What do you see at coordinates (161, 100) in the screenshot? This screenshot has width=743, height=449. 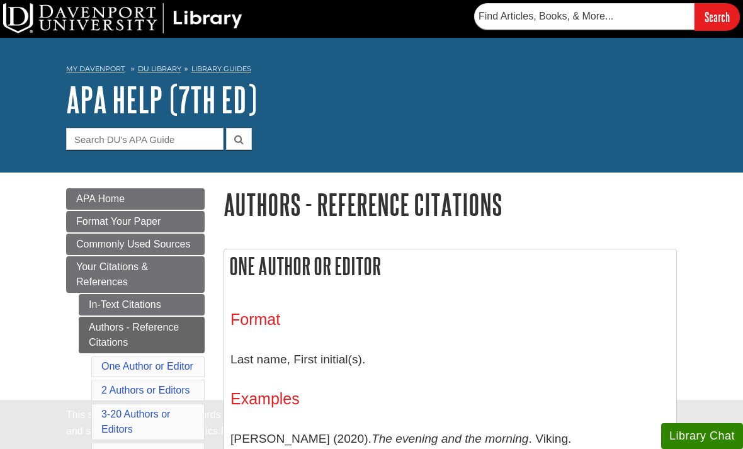 I see `a: APA Help (7th Ed)` at bounding box center [161, 100].